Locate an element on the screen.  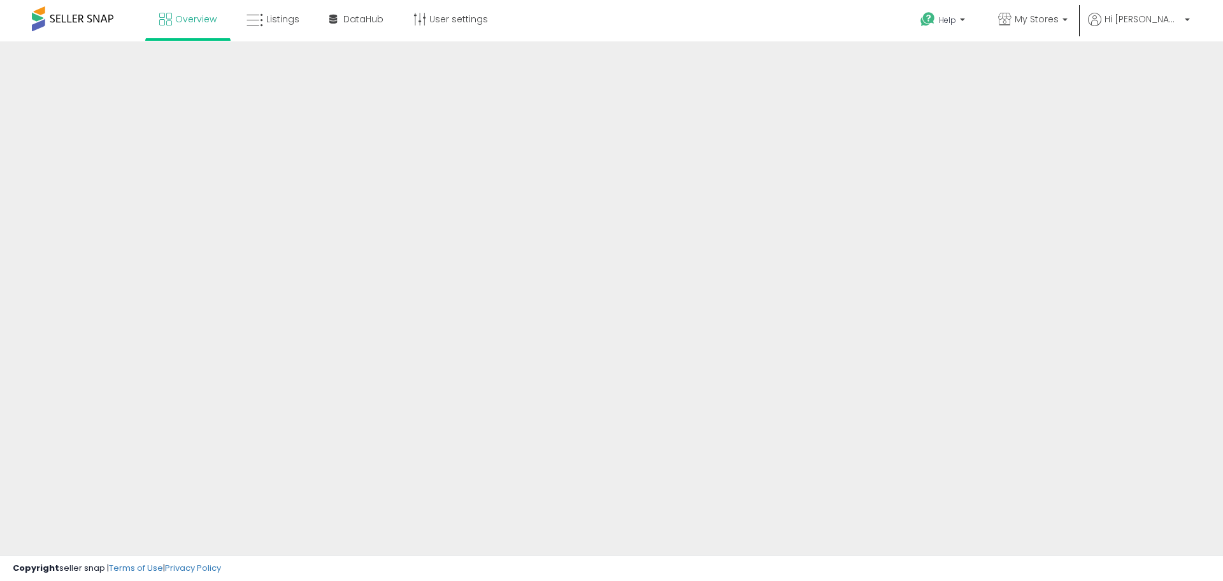
span: Help is located at coordinates (947, 20).